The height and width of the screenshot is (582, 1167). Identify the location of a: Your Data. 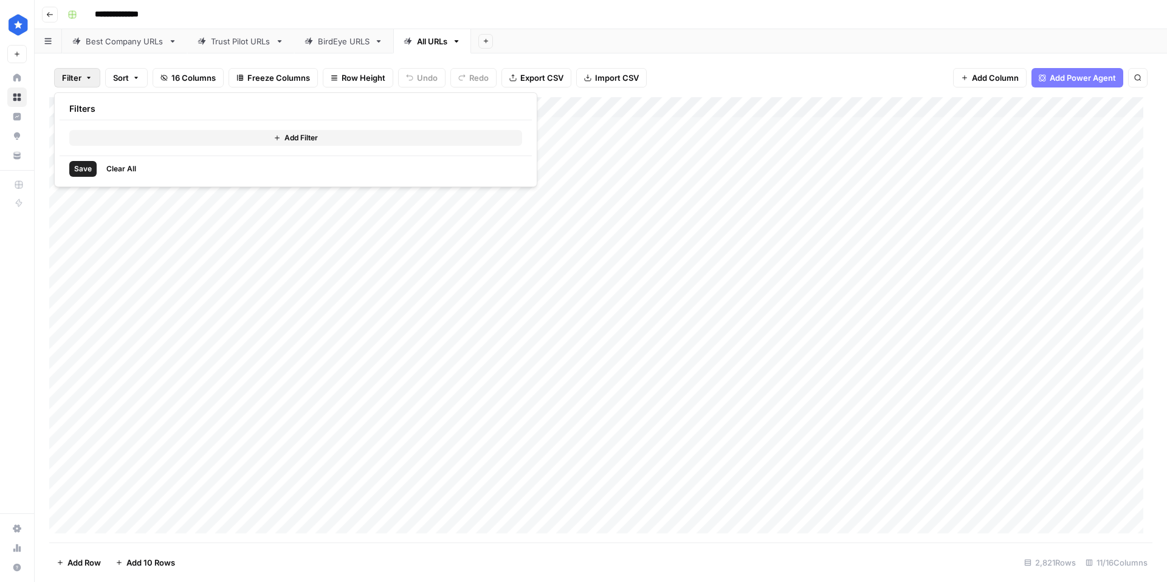
(17, 156).